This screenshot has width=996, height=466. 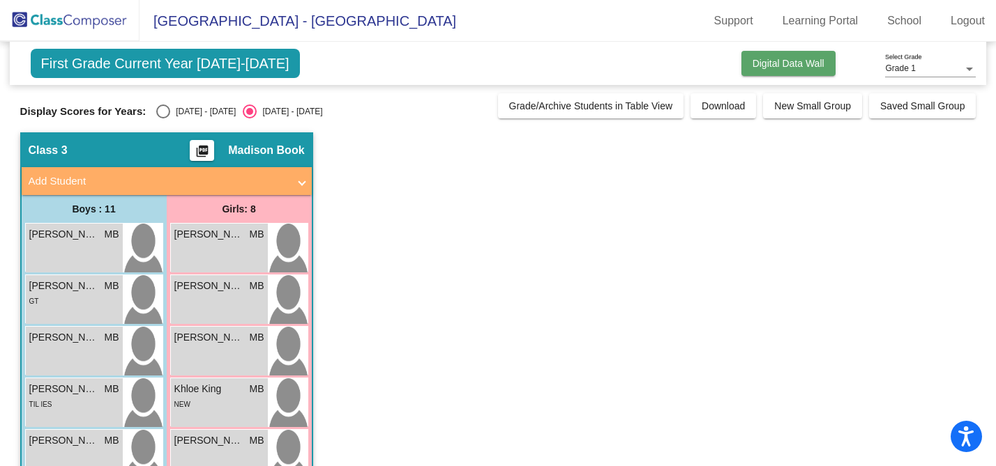 What do you see at coordinates (83, 112) in the screenshot?
I see `span: Display Scores for Years:` at bounding box center [83, 112].